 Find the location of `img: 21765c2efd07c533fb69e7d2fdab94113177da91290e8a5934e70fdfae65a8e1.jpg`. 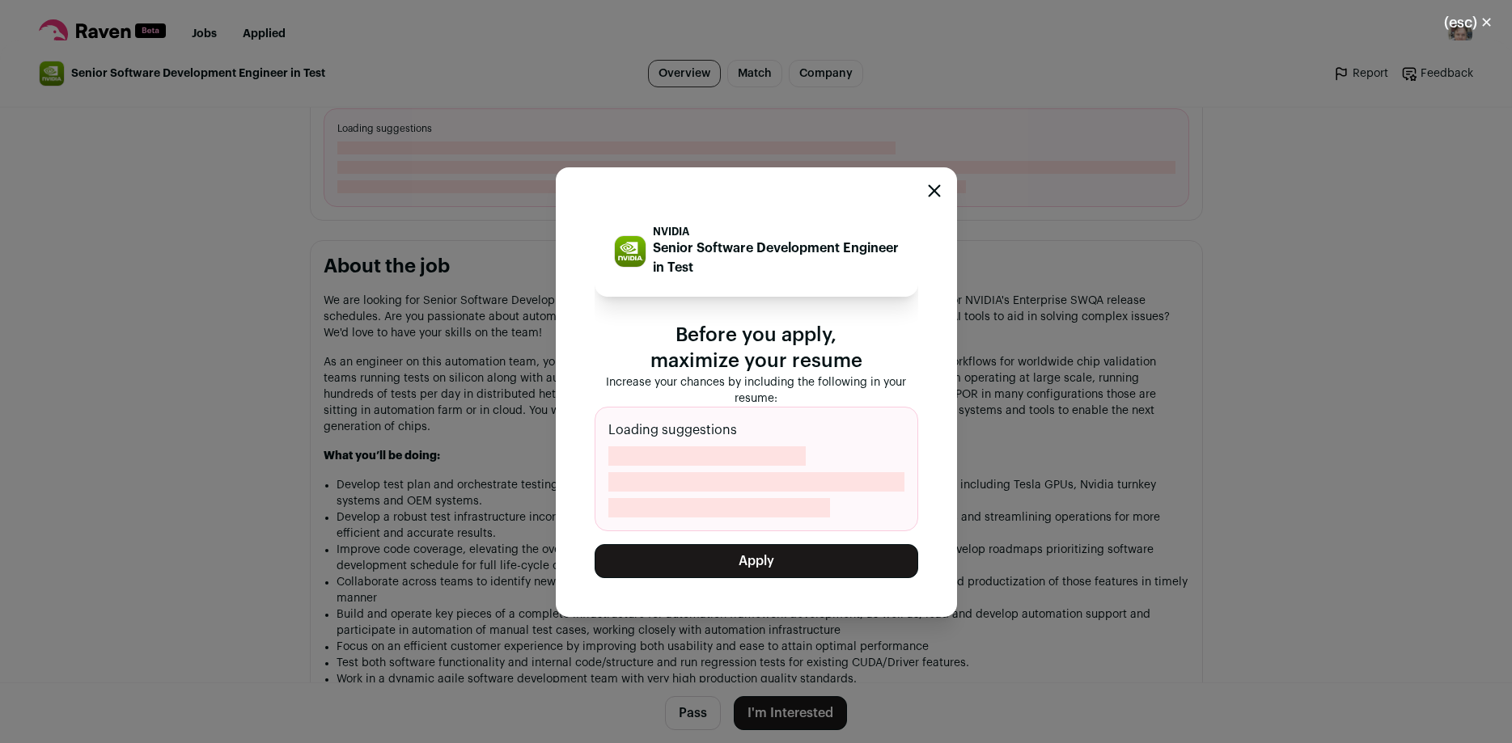

img: 21765c2efd07c533fb69e7d2fdab94113177da91290e8a5934e70fdfae65a8e1.jpg is located at coordinates (630, 252).